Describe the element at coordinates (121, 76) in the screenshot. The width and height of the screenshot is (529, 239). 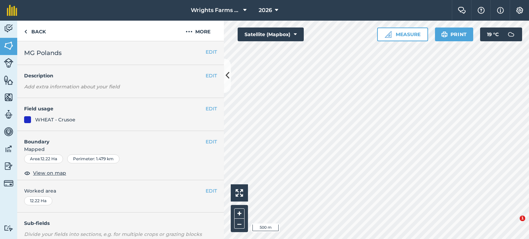
I see `h4: Description` at that location.